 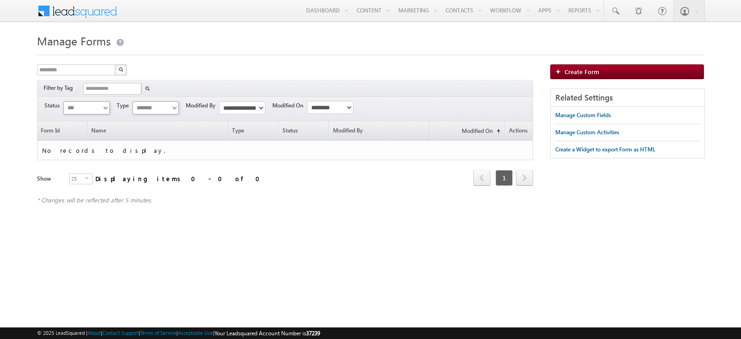 I want to click on span: 25, so click(x=77, y=179).